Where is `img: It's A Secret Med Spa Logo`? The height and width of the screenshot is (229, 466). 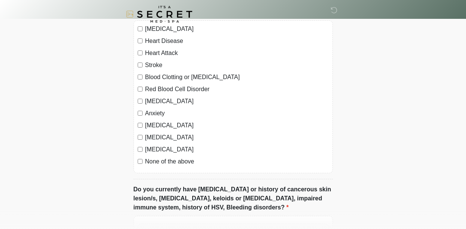 img: It's A Secret Med Spa Logo is located at coordinates (159, 14).